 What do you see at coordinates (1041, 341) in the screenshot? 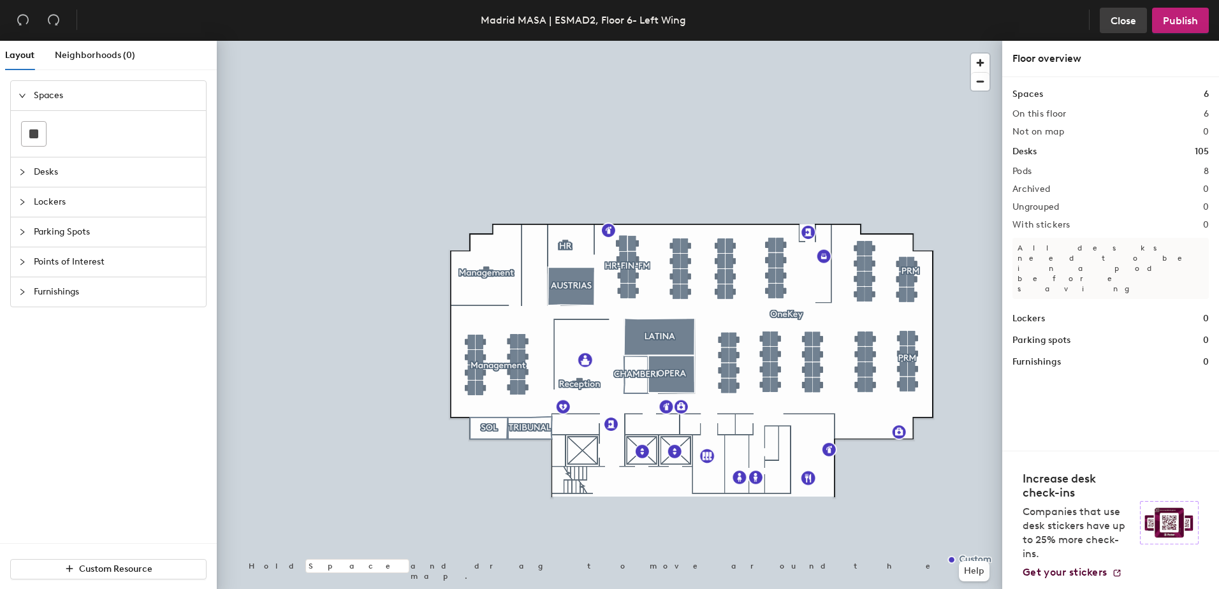
I see `h1: Parking spots` at bounding box center [1041, 341].